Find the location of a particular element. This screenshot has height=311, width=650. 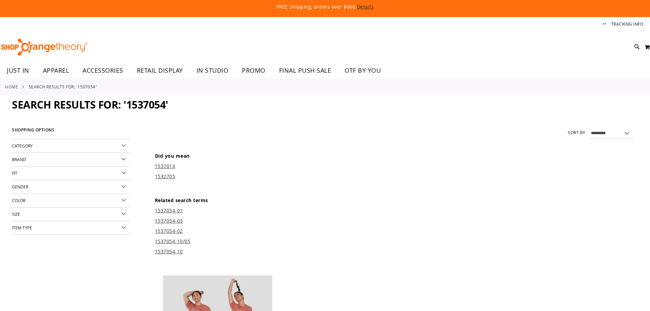

a: APPAREL is located at coordinates (56, 71).